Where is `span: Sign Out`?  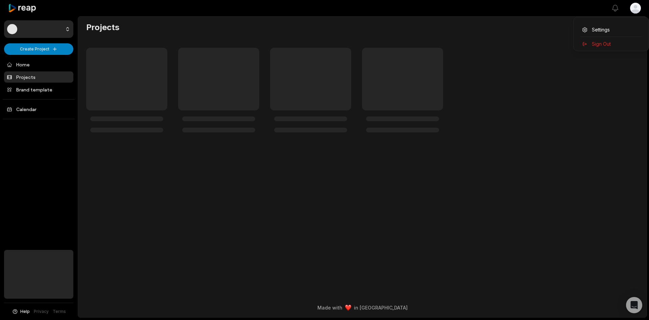 span: Sign Out is located at coordinates (602, 44).